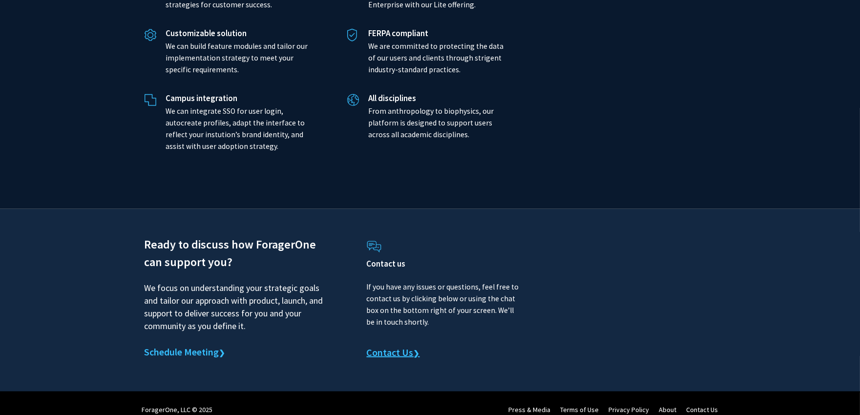  What do you see at coordinates (580, 410) in the screenshot?
I see `a: Terms of Use` at bounding box center [580, 410].